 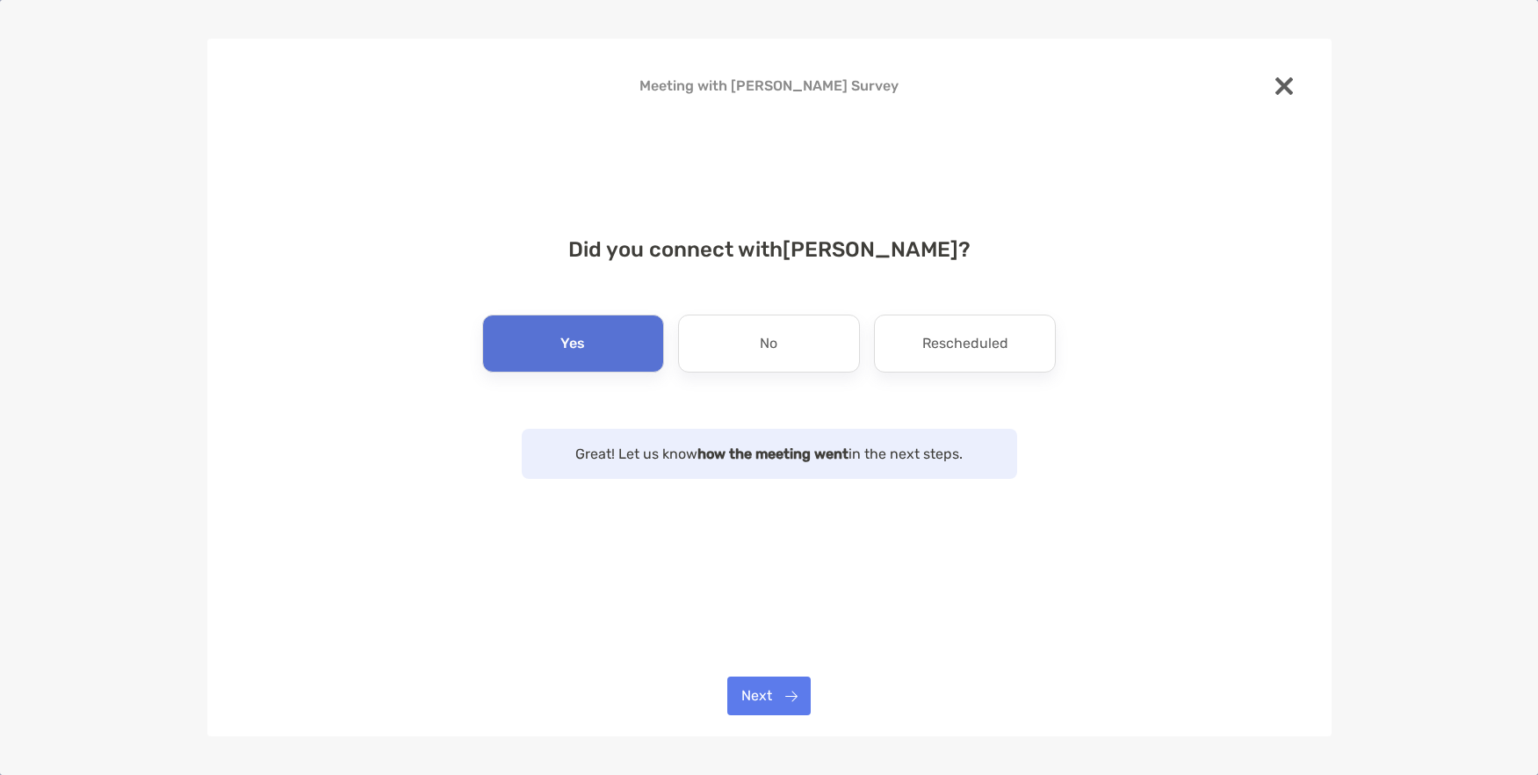 What do you see at coordinates (769, 453) in the screenshot?
I see `p: Great! Let us know in the next steps.` at bounding box center [769, 453].